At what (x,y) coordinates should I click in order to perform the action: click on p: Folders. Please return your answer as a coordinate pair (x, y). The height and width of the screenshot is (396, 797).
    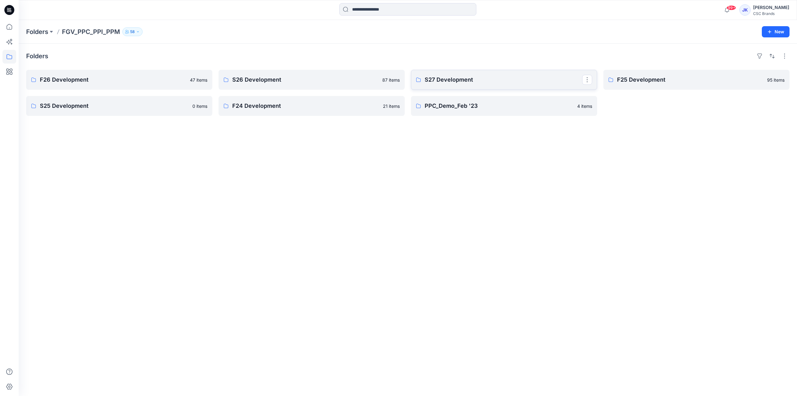
    Looking at the image, I should click on (37, 32).